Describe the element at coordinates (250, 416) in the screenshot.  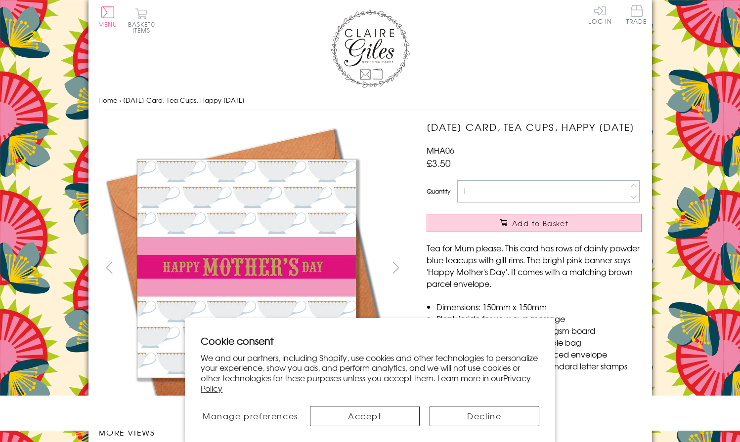
I see `button: Manage preferences` at that location.